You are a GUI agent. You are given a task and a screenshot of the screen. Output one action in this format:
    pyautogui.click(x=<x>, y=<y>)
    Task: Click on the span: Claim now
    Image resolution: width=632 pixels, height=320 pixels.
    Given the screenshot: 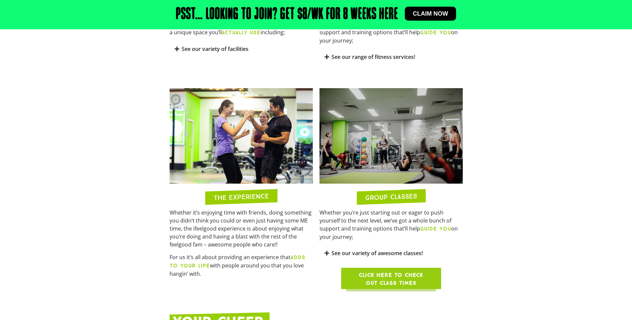 What is the action you would take?
    pyautogui.click(x=430, y=14)
    